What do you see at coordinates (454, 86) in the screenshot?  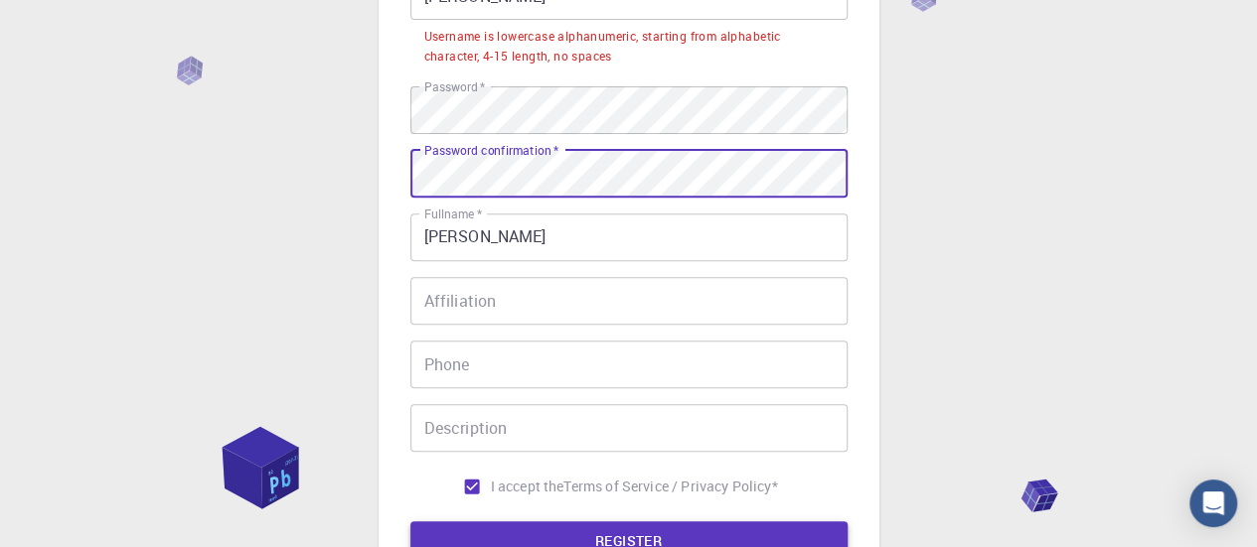 I see `label: Password` at bounding box center [454, 86].